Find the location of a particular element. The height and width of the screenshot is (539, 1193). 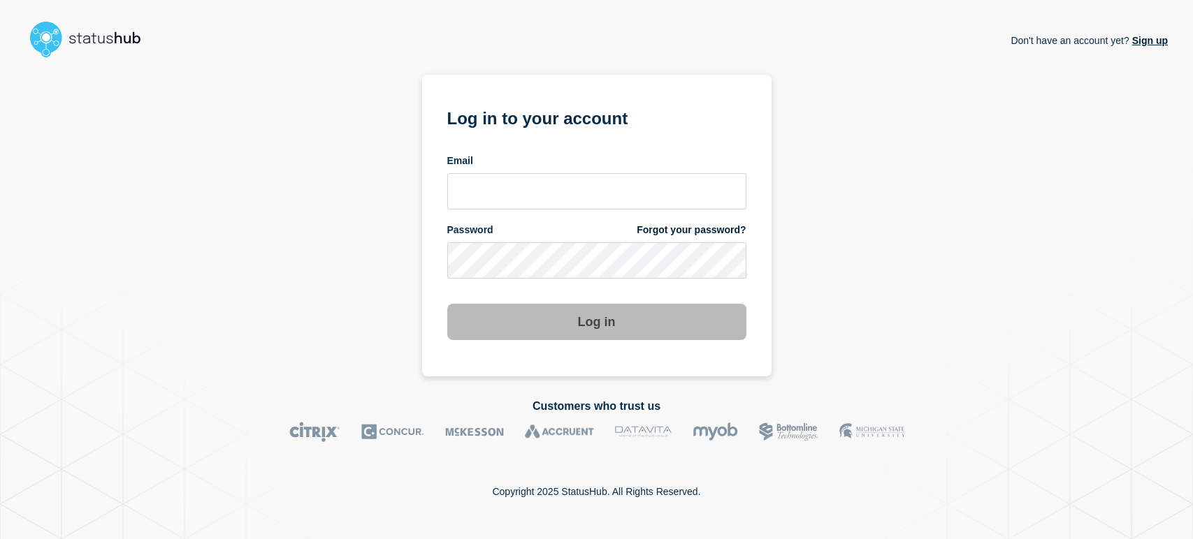

img: MSU logo is located at coordinates (871, 432).